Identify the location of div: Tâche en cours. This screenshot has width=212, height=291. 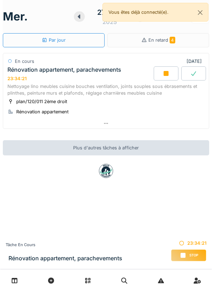
(64, 245).